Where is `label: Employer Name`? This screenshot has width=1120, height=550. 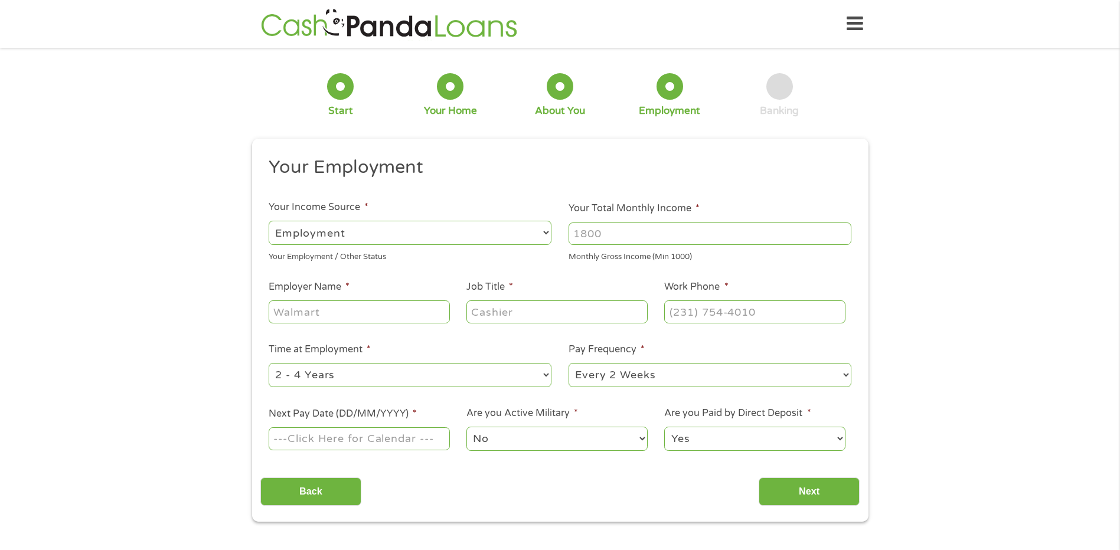 label: Employer Name is located at coordinates (309, 287).